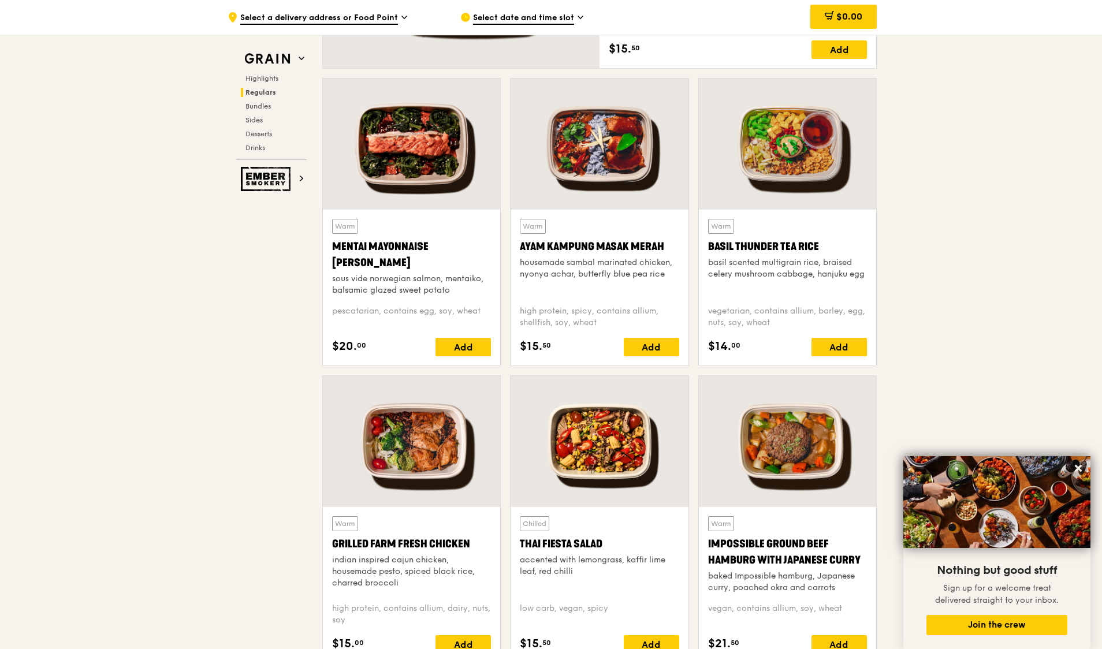 The height and width of the screenshot is (649, 1102). I want to click on div: basil scented multigrain rice, braised celery mushroom cabbage, hanjuku egg, so click(788, 269).